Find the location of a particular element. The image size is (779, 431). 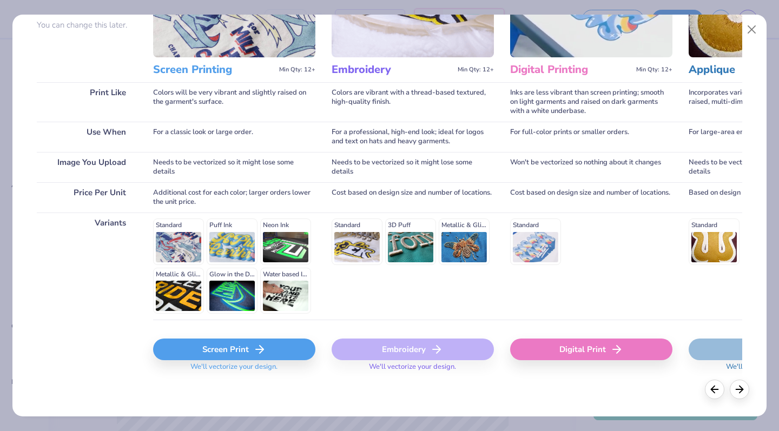

p: You can change this later. is located at coordinates (87, 25).